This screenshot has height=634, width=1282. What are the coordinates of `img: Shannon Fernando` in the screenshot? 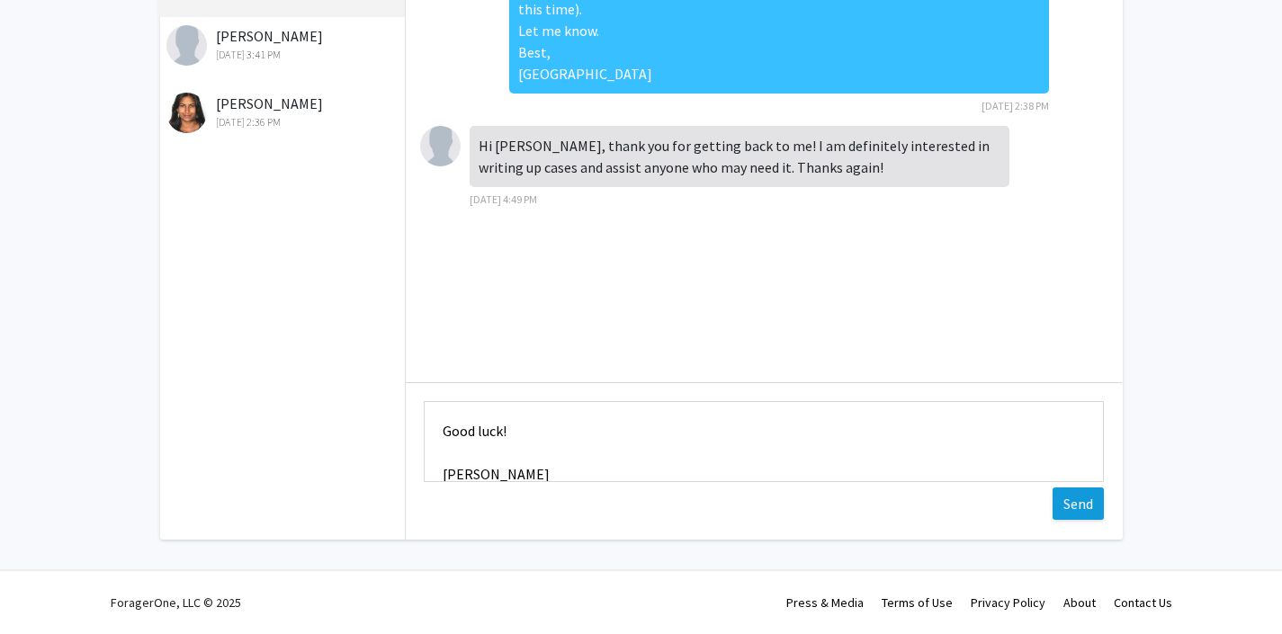 It's located at (186, 112).